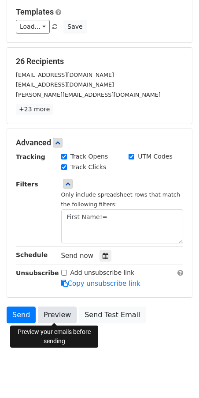  What do you see at coordinates (27, 184) in the screenshot?
I see `strong: Filters` at bounding box center [27, 184].